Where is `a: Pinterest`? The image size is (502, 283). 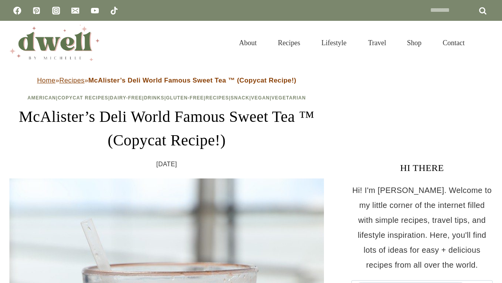 a: Pinterest is located at coordinates (36, 11).